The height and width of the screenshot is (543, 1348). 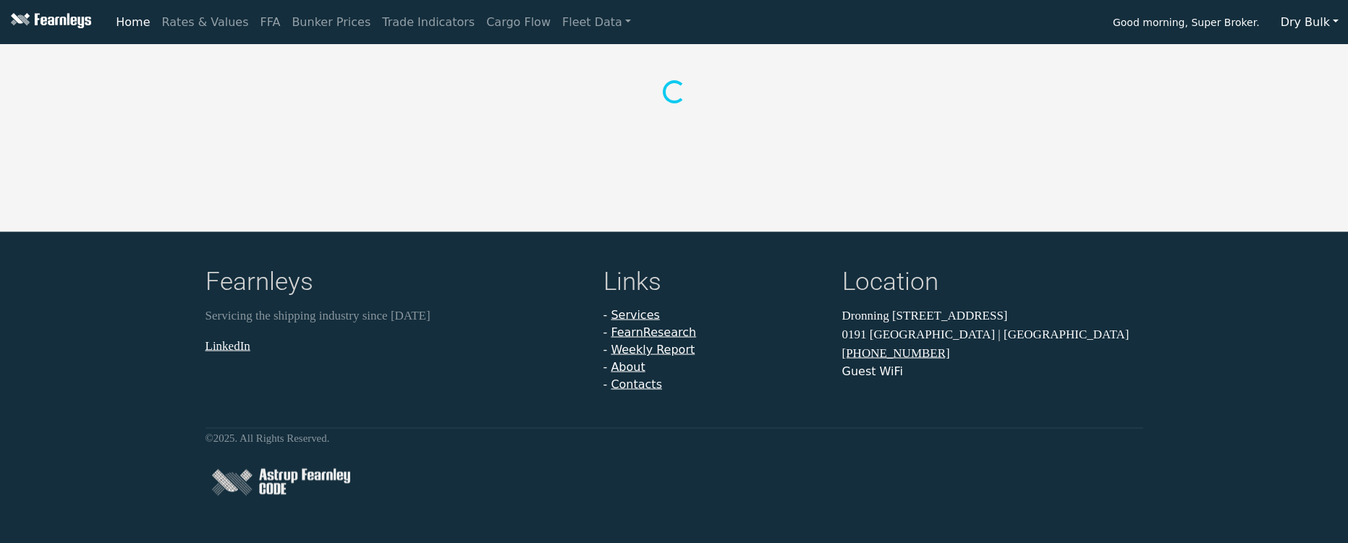 What do you see at coordinates (205, 22) in the screenshot?
I see `a: Rates & Values` at bounding box center [205, 22].